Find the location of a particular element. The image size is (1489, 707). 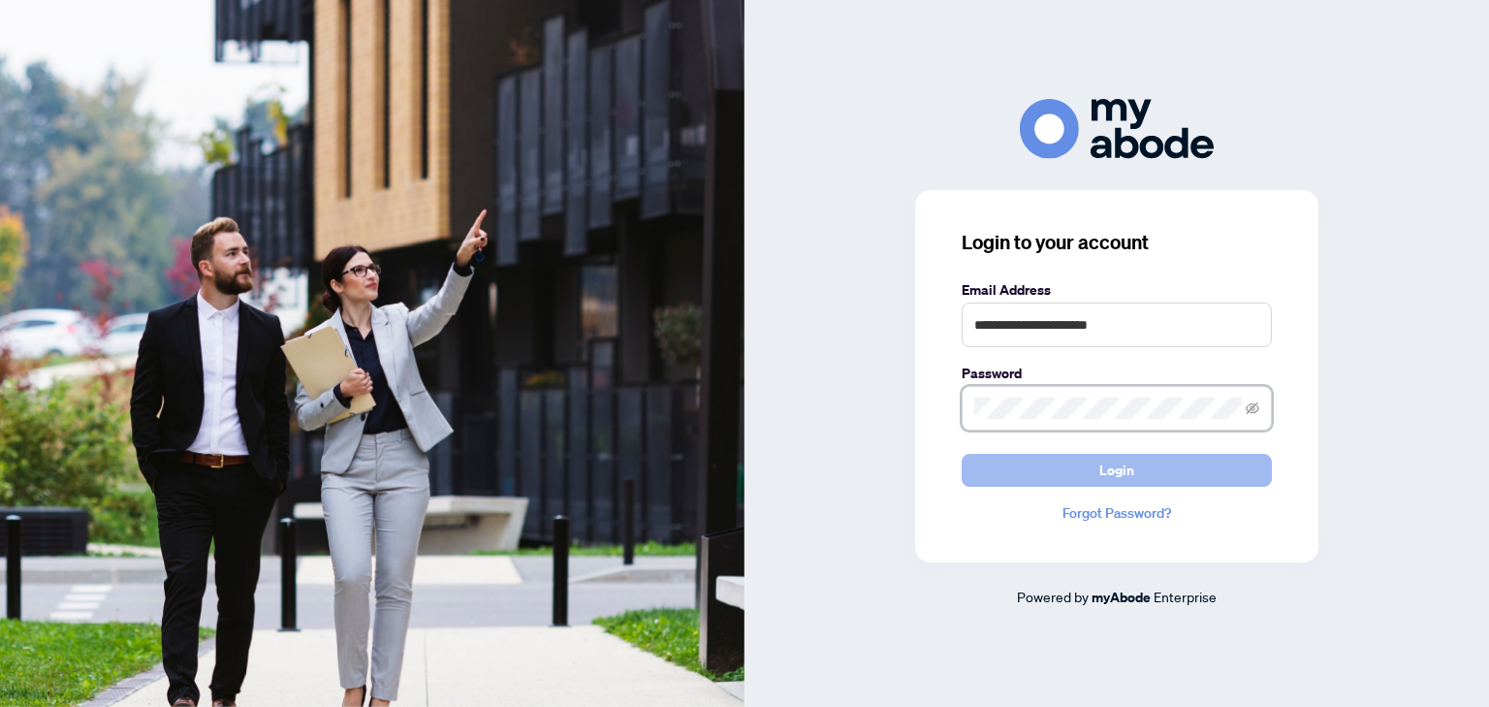

span: Powered by is located at coordinates (1053, 596).